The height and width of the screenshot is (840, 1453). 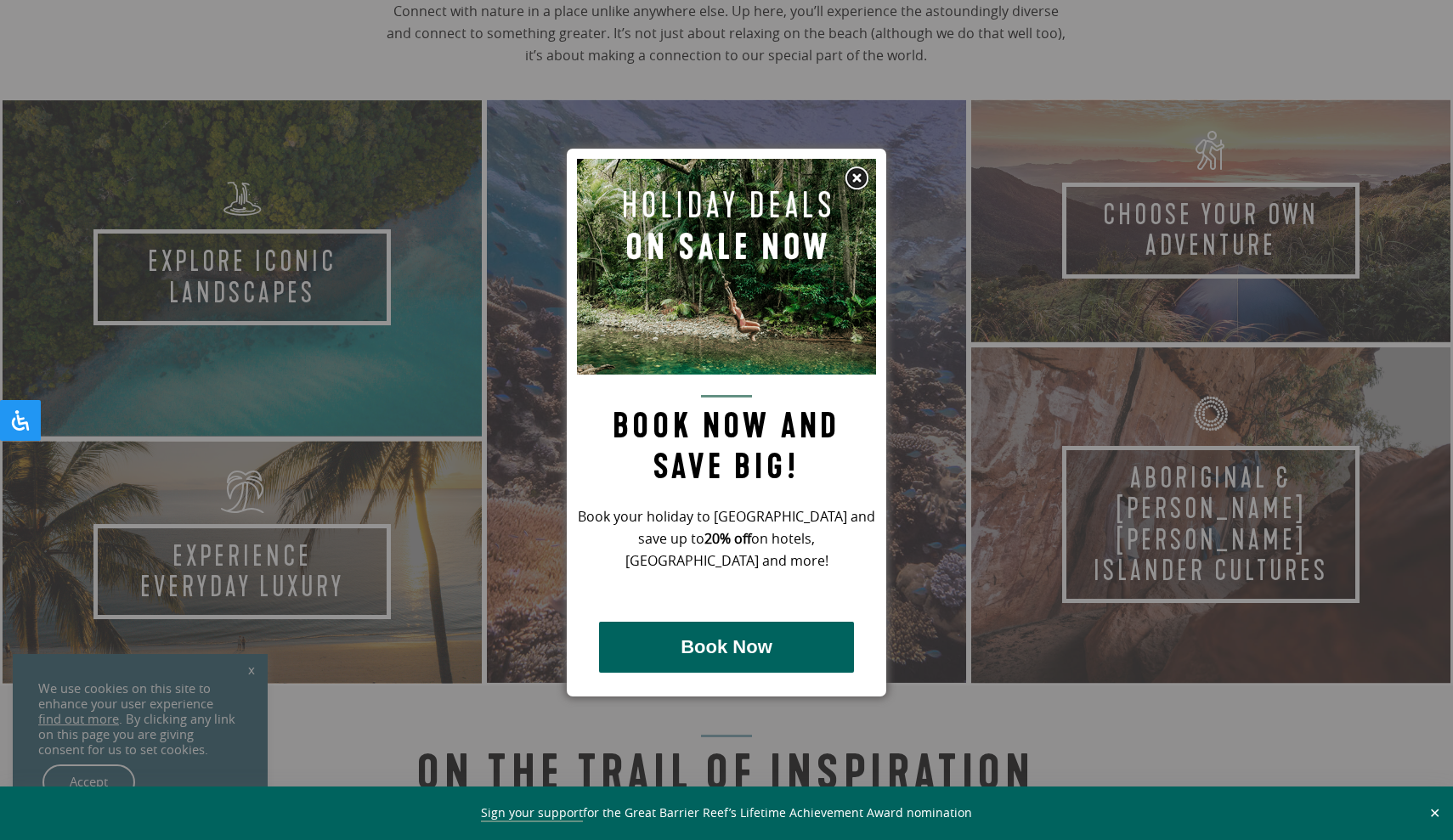 I want to click on span: for the Great Barrier Reef’s Lifetime Achievement Award nomination, so click(x=726, y=813).